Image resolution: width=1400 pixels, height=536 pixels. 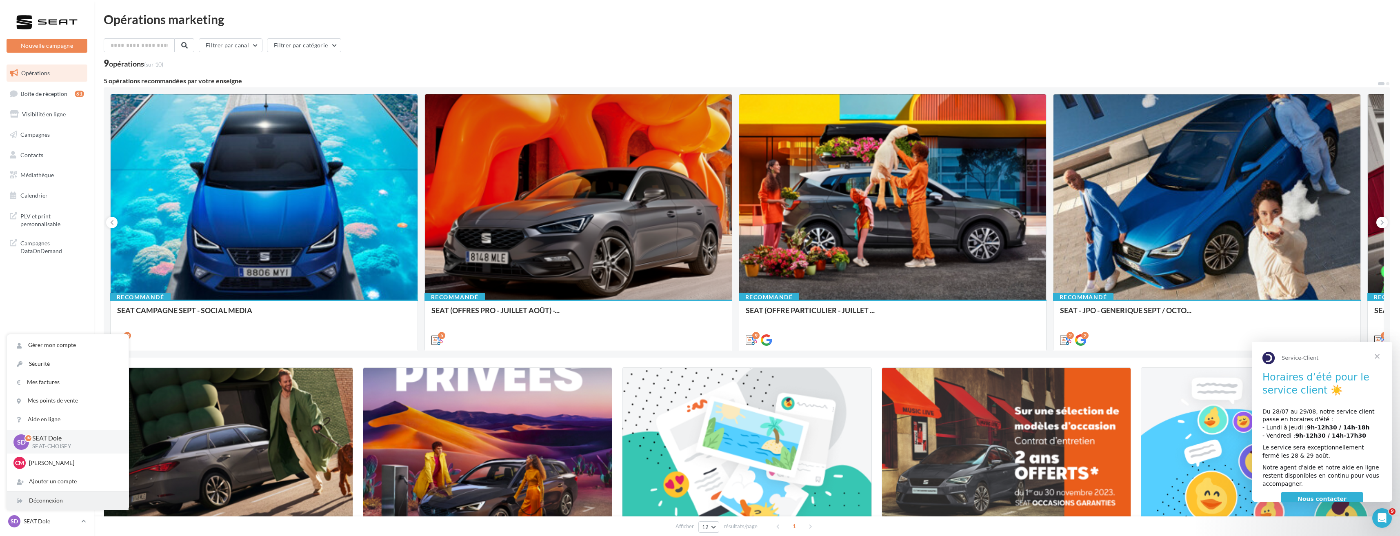 What do you see at coordinates (47, 46) in the screenshot?
I see `button: Nouvelle campagne` at bounding box center [47, 46].